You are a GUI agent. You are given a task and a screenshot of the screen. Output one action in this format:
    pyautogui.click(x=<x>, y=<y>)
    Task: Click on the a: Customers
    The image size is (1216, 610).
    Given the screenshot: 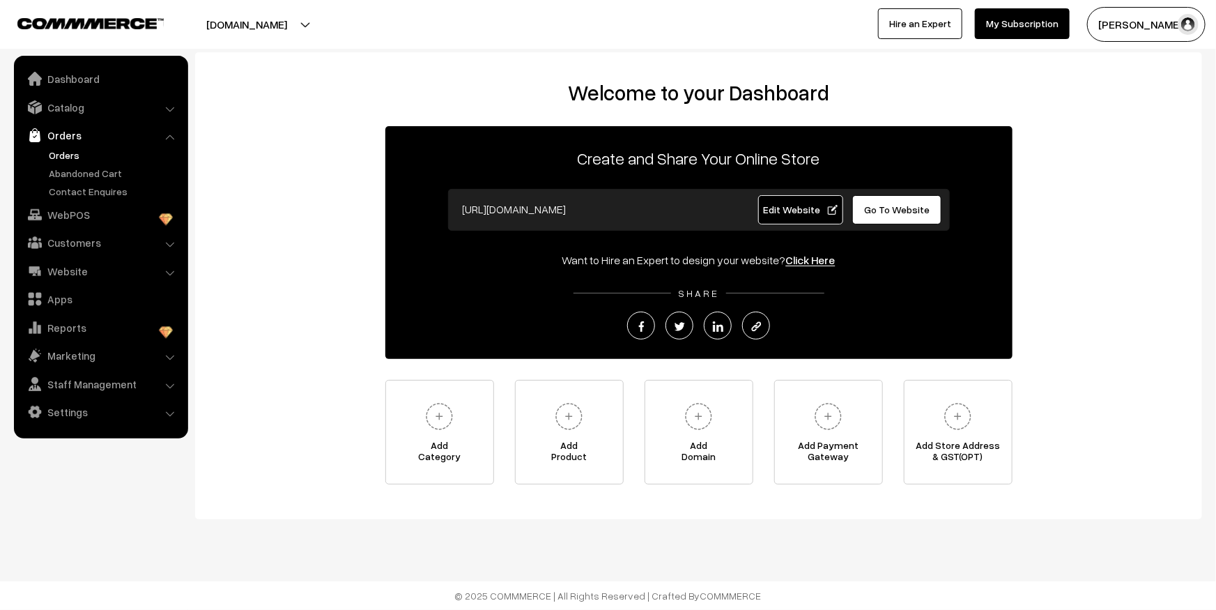 What is the action you would take?
    pyautogui.click(x=100, y=242)
    